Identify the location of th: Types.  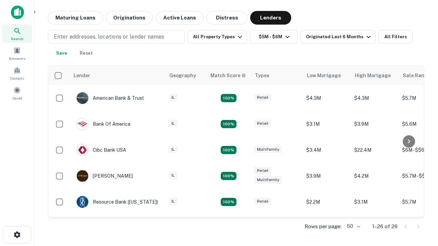
(277, 76).